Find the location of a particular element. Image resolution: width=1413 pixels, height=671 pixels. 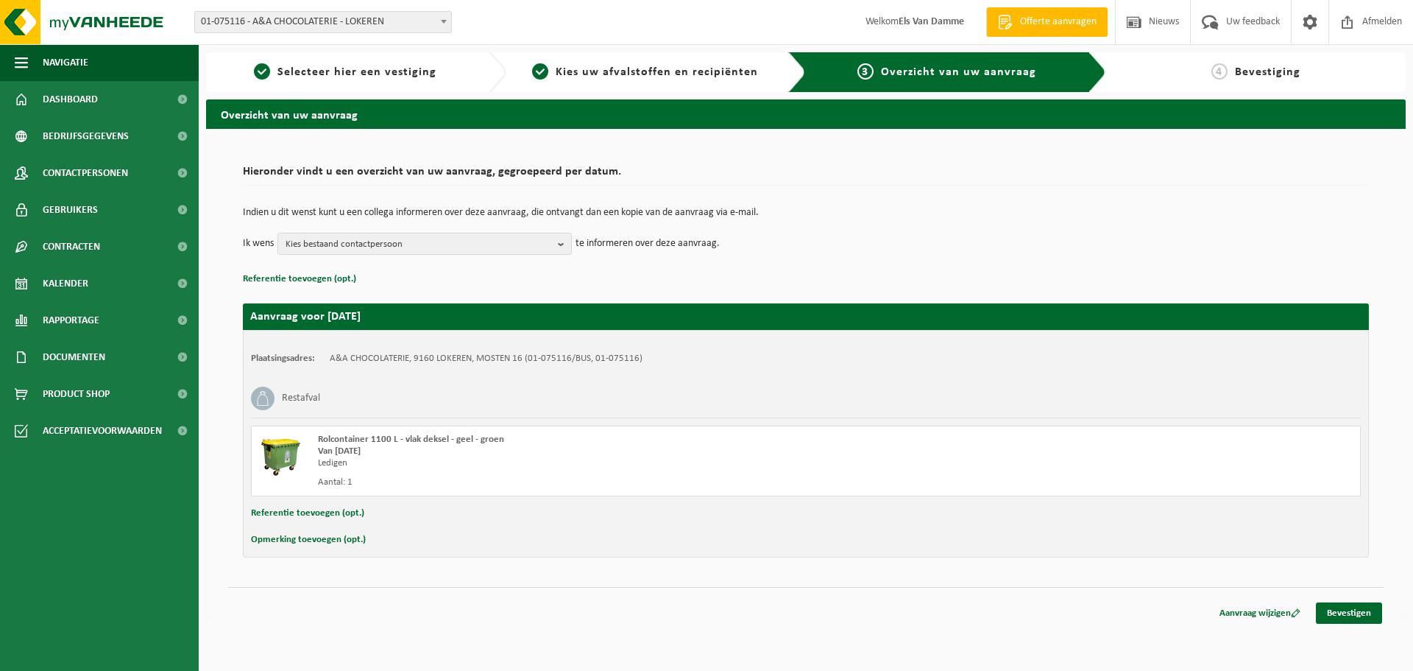

h2: Overzicht van uw aanvraag is located at coordinates (806, 113).